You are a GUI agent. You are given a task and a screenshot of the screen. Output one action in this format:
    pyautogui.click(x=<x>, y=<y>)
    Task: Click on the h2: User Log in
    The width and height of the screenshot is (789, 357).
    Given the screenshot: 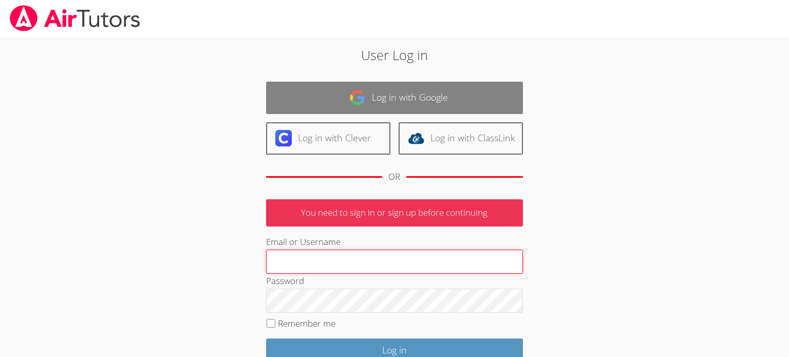 What is the action you would take?
    pyautogui.click(x=394, y=55)
    